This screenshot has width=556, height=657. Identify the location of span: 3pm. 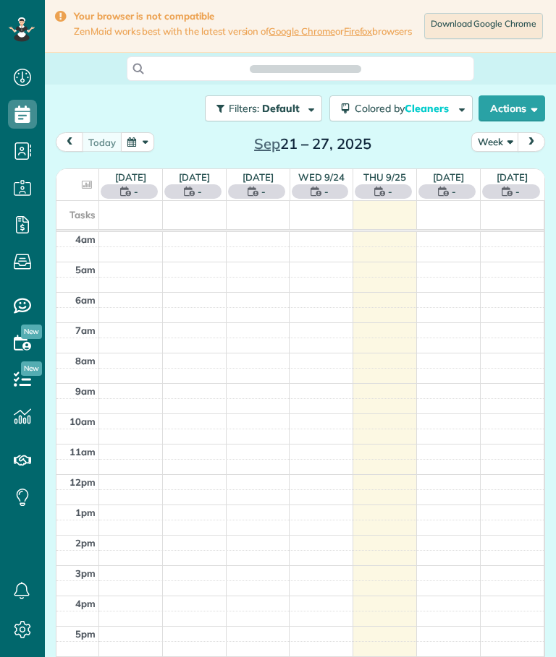
(85, 574).